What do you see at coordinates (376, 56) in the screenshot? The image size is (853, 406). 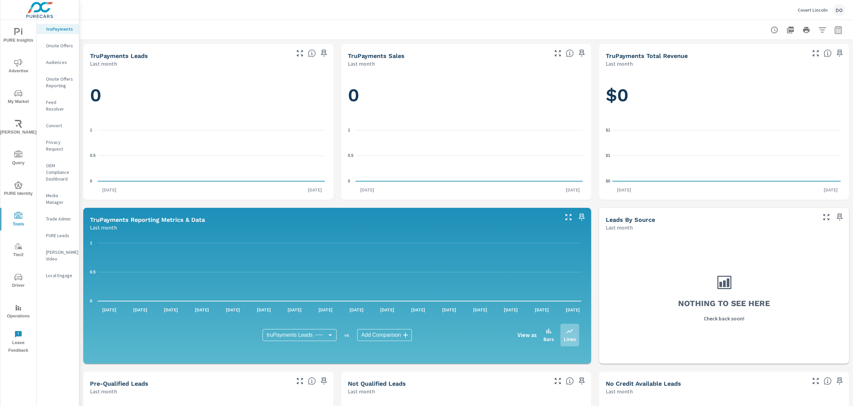 I see `h5: truPayments Sales` at bounding box center [376, 56].